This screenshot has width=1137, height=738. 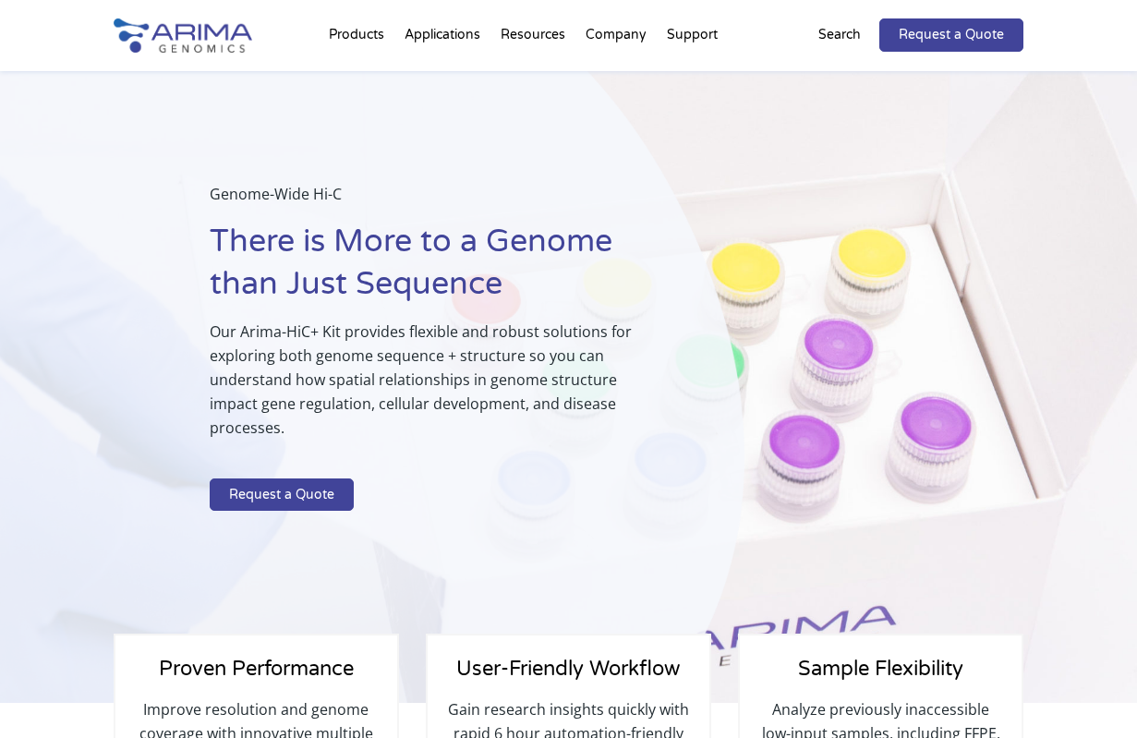 I want to click on span: Proven Performance, so click(x=256, y=669).